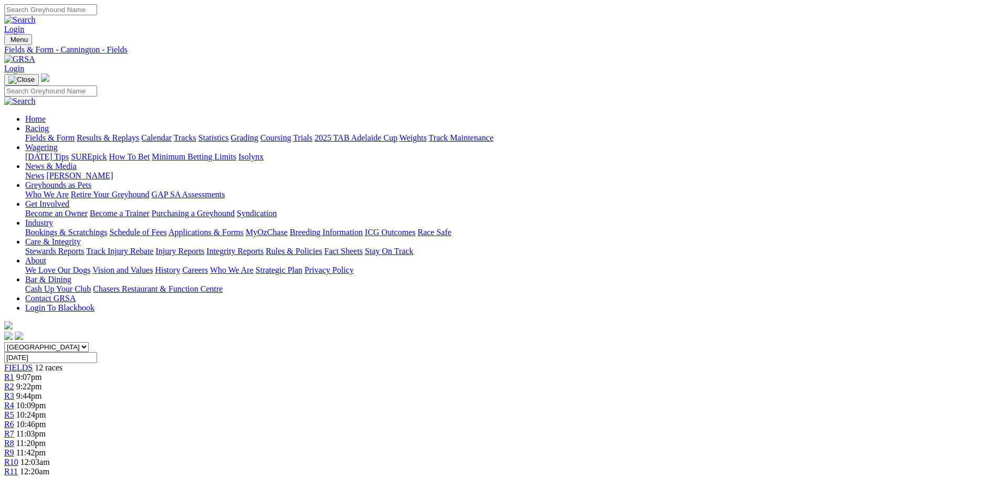 This screenshot has width=1000, height=478. What do you see at coordinates (158, 289) in the screenshot?
I see `a: Chasers Restaurant & Function Centre` at bounding box center [158, 289].